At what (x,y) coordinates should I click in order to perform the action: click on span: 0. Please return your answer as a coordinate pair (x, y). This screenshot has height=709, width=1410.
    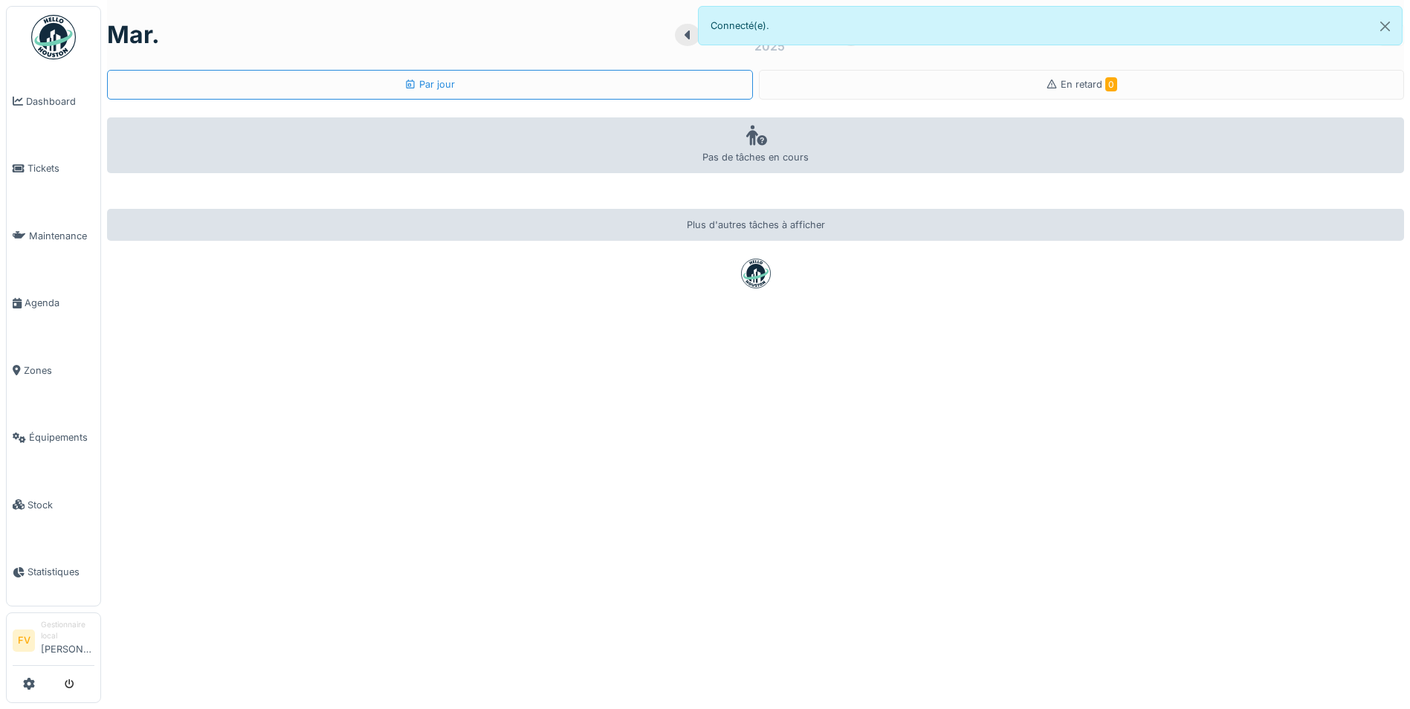
    Looking at the image, I should click on (1112, 84).